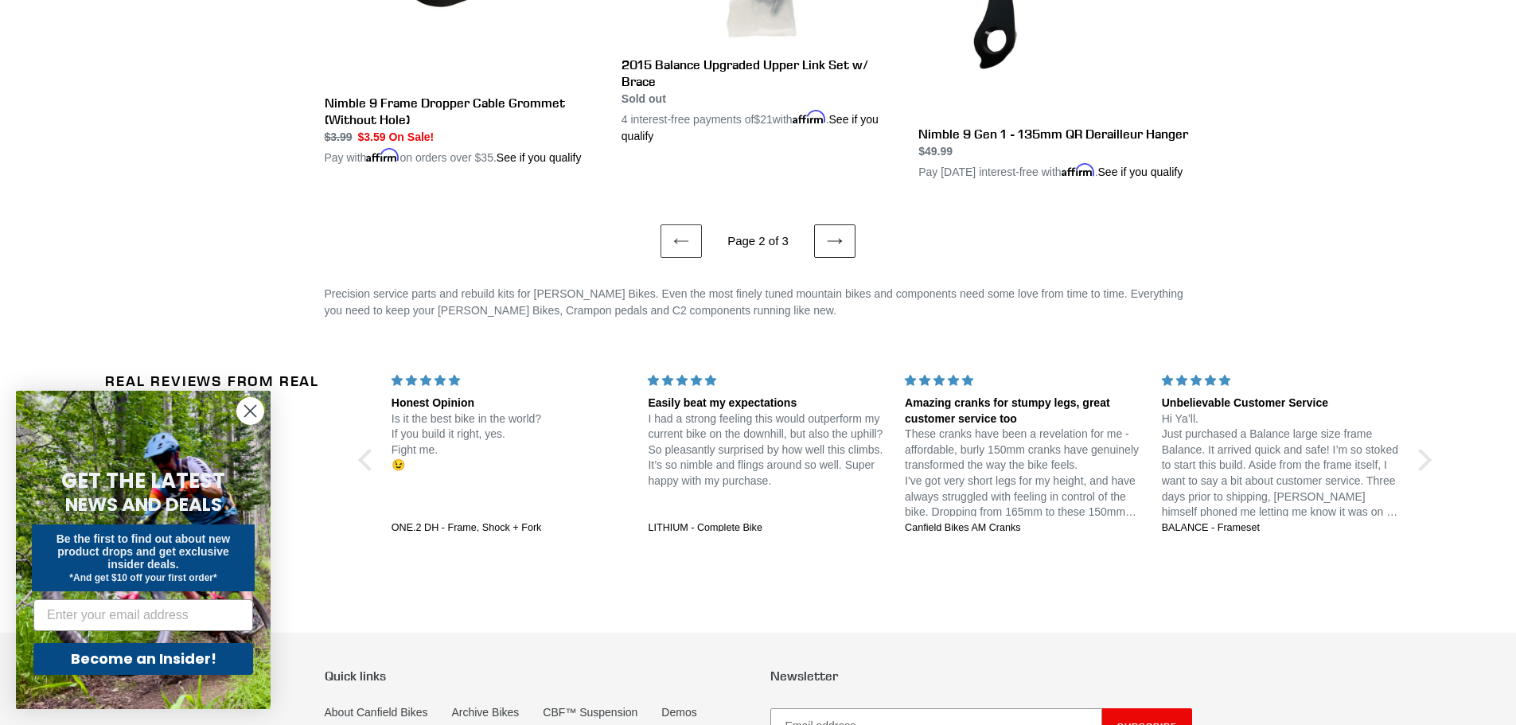 This screenshot has height=725, width=1516. What do you see at coordinates (212, 389) in the screenshot?
I see `h2: Real Reviews from Real Riders` at bounding box center [212, 389].